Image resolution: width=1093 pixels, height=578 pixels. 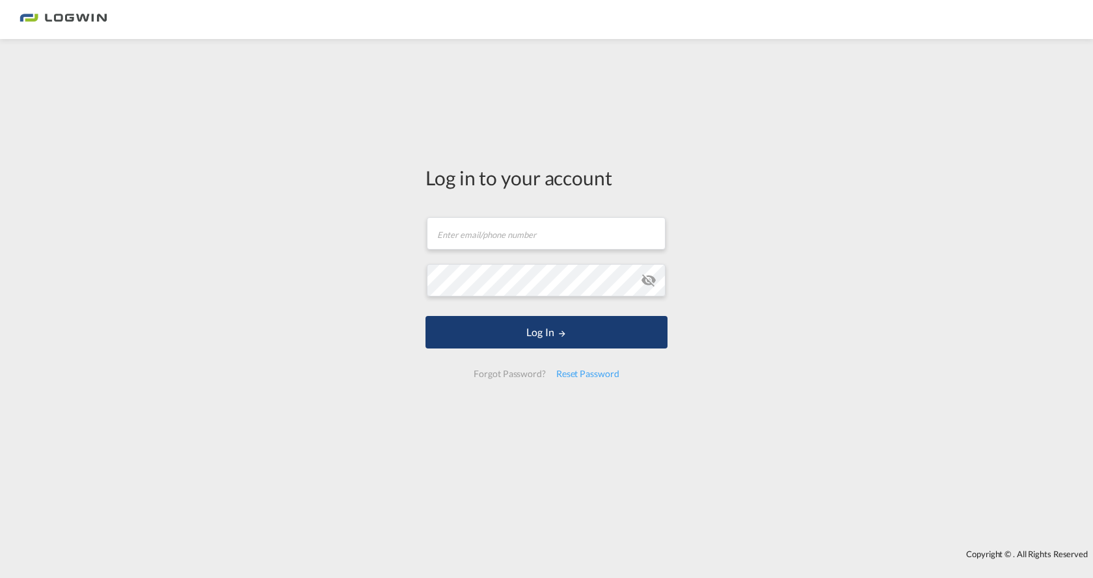 What do you see at coordinates (546, 234) in the screenshot?
I see `input: Enter email/phone number` at bounding box center [546, 234].